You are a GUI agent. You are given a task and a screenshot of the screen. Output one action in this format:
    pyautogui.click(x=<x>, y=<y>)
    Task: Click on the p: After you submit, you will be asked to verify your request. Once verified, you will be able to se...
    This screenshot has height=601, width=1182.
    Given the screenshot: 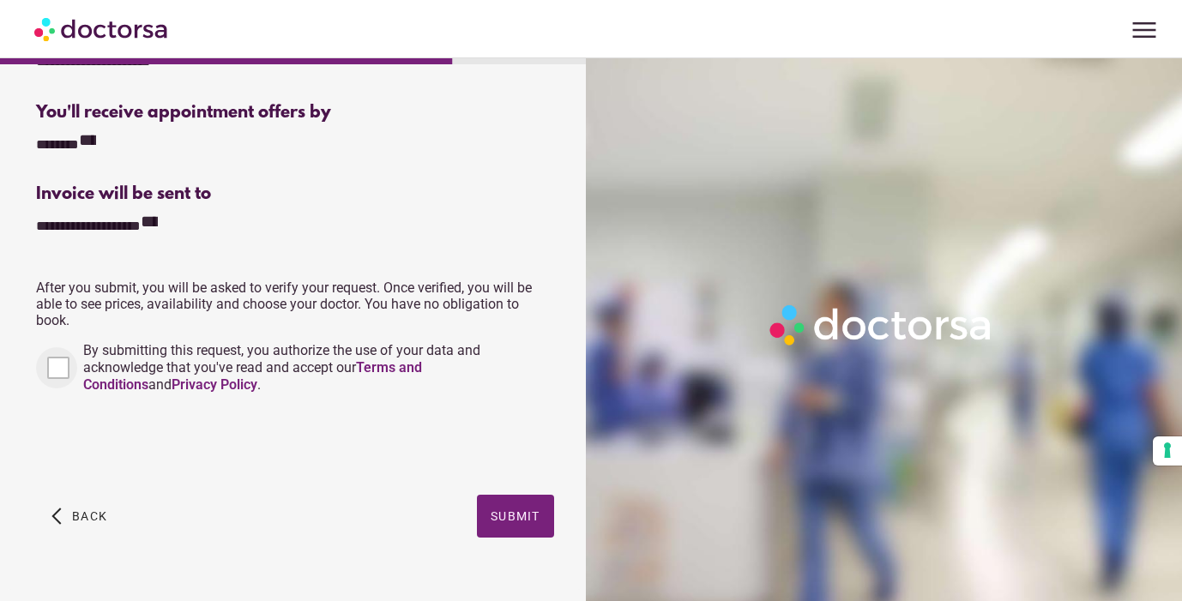 What is the action you would take?
    pyautogui.click(x=294, y=304)
    